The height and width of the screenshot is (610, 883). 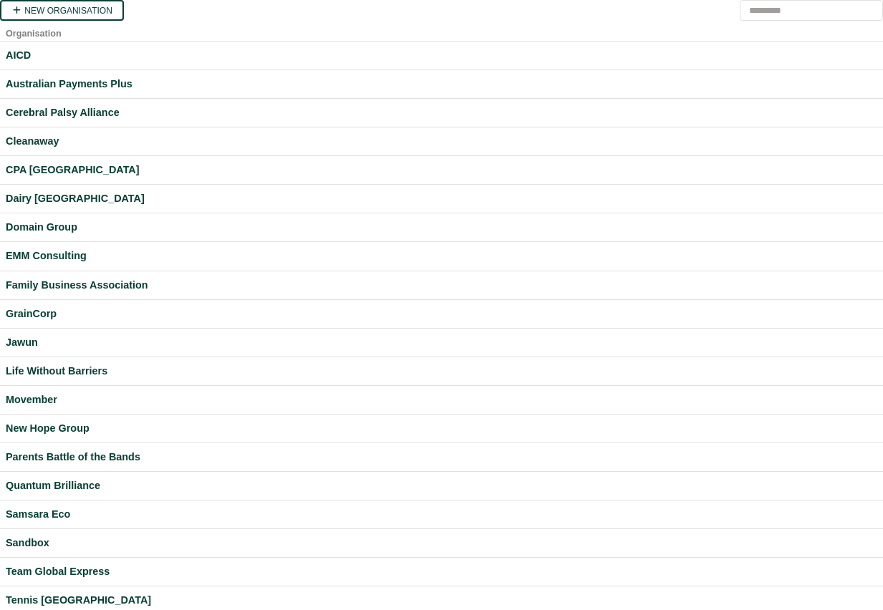 I want to click on a: Quantum Brilliance, so click(x=441, y=485).